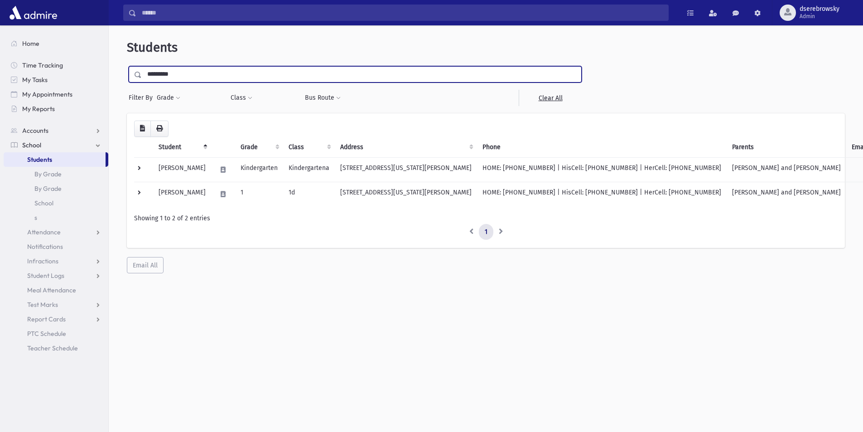 The height and width of the screenshot is (432, 863). I want to click on input: Search, so click(402, 13).